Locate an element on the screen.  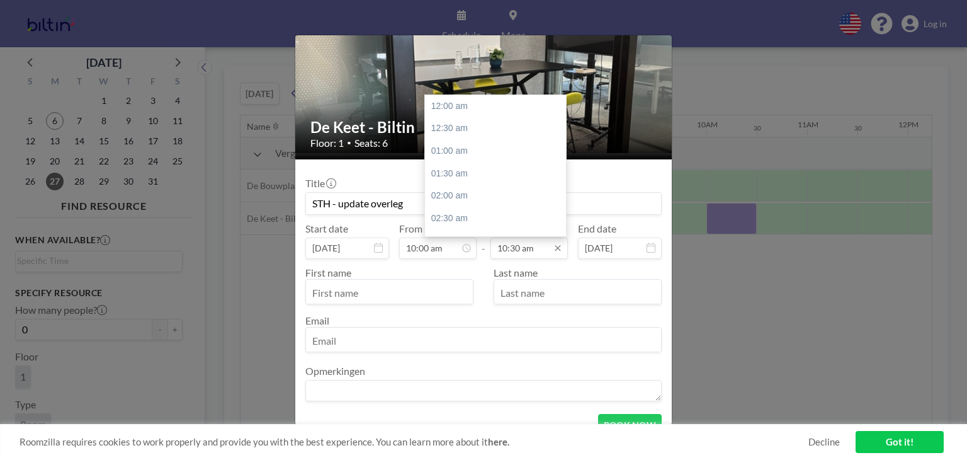
a: Got it! is located at coordinates (900, 441).